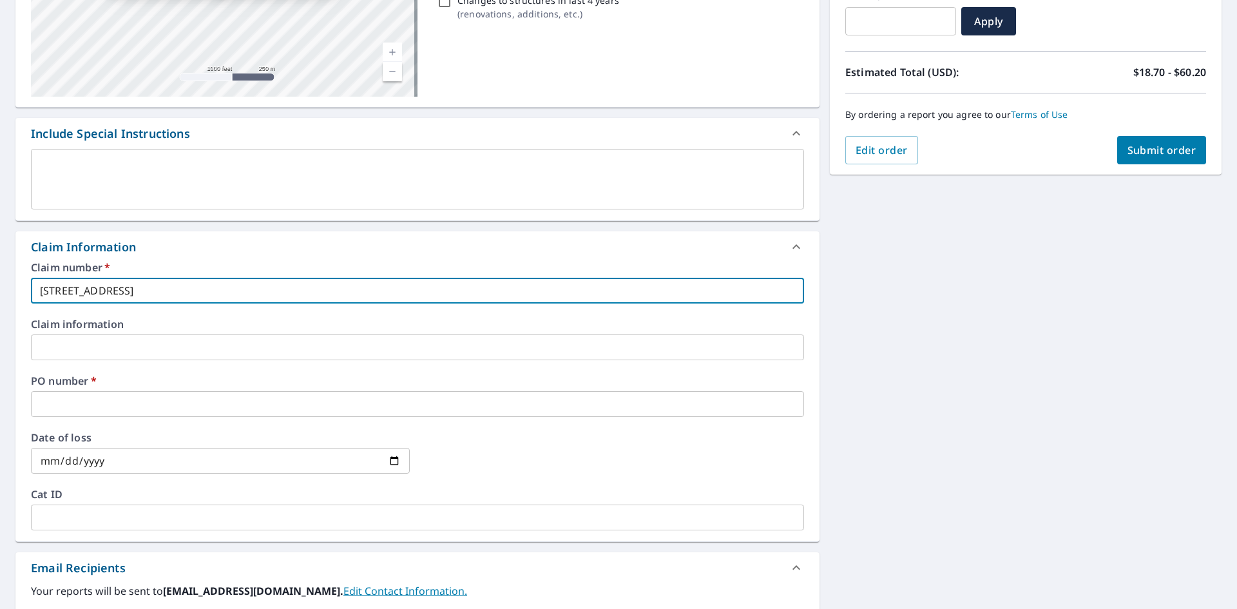 The image size is (1237, 609). Describe the element at coordinates (1169, 72) in the screenshot. I see `p: $18.70 - $60.20` at that location.